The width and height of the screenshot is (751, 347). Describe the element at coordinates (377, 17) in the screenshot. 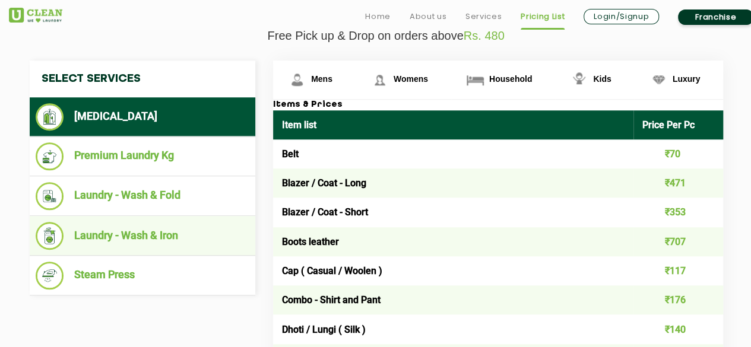

I see `a: Home` at that location.